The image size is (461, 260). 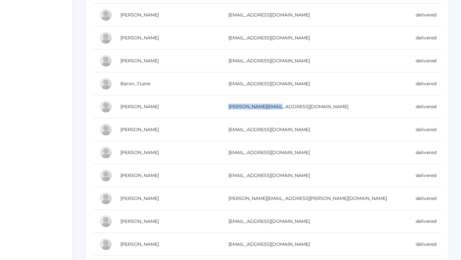 I want to click on div: Christine Lau, so click(x=106, y=221).